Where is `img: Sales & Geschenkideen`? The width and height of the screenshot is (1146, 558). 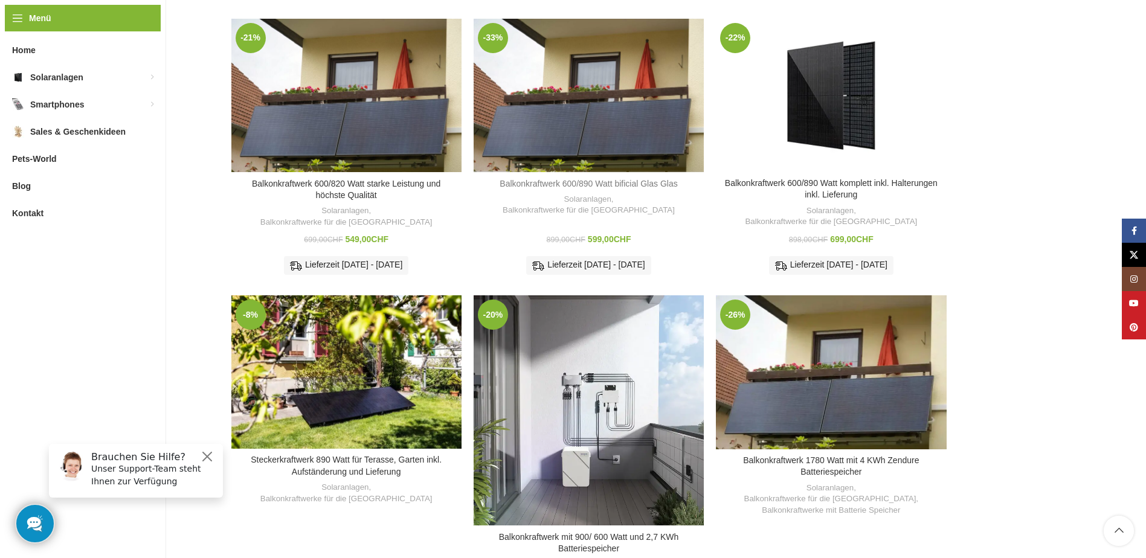 img: Sales & Geschenkideen is located at coordinates (18, 132).